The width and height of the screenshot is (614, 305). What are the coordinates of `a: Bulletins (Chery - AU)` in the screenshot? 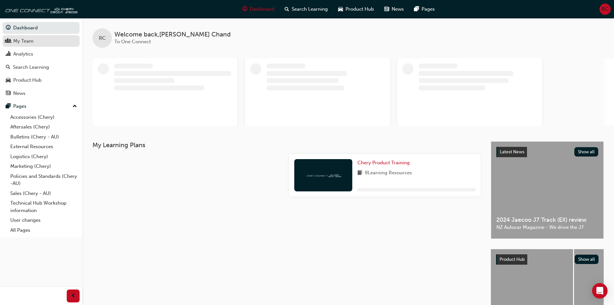 It's located at (44, 137).